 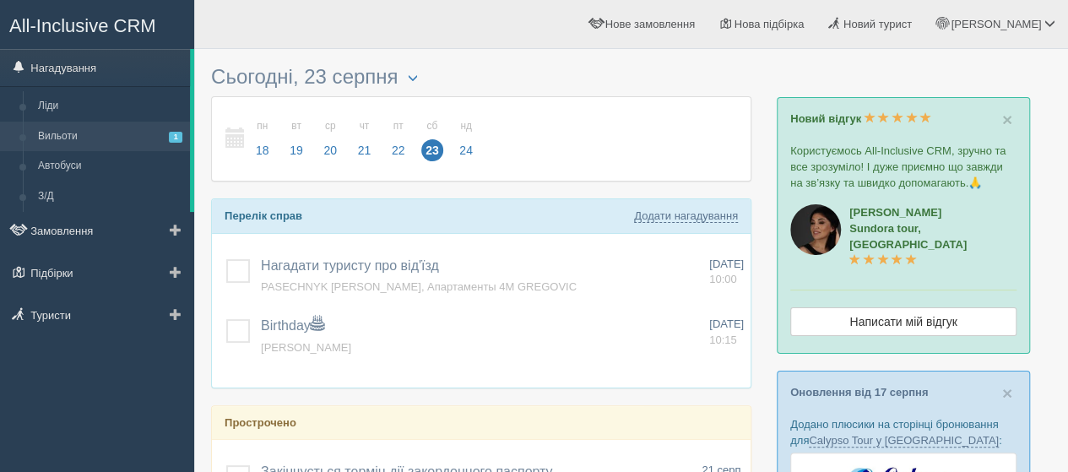 What do you see at coordinates (296, 150) in the screenshot?
I see `span: 19` at bounding box center [296, 150].